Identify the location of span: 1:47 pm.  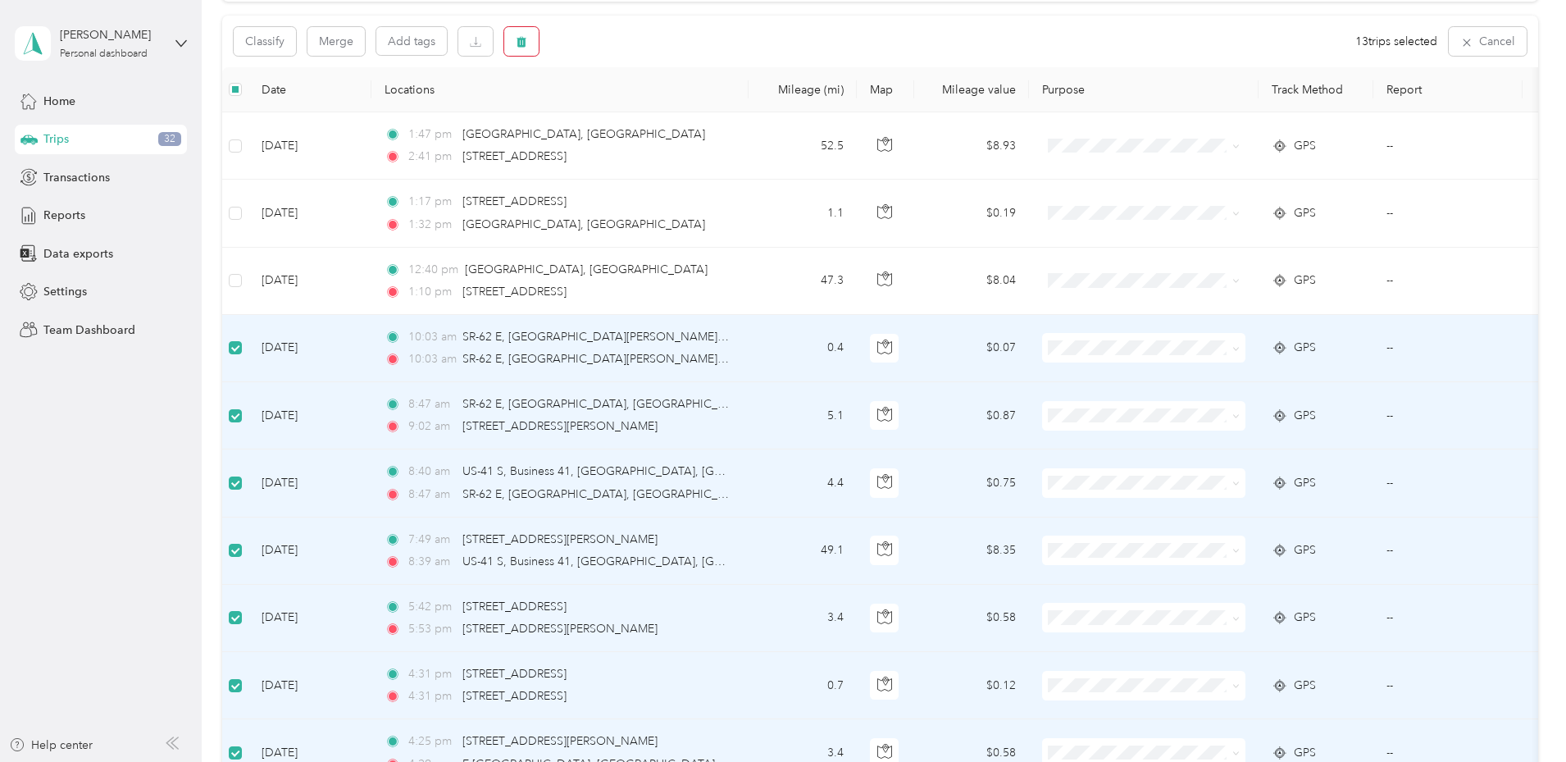
(431, 134).